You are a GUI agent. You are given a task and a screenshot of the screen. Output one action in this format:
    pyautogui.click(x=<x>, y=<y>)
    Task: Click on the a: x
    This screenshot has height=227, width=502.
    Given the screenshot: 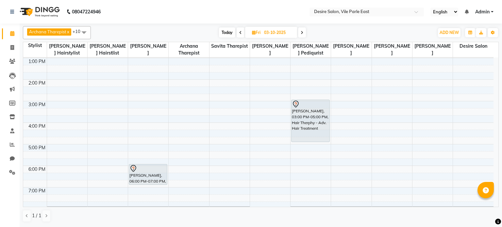 What is the action you would take?
    pyautogui.click(x=68, y=32)
    